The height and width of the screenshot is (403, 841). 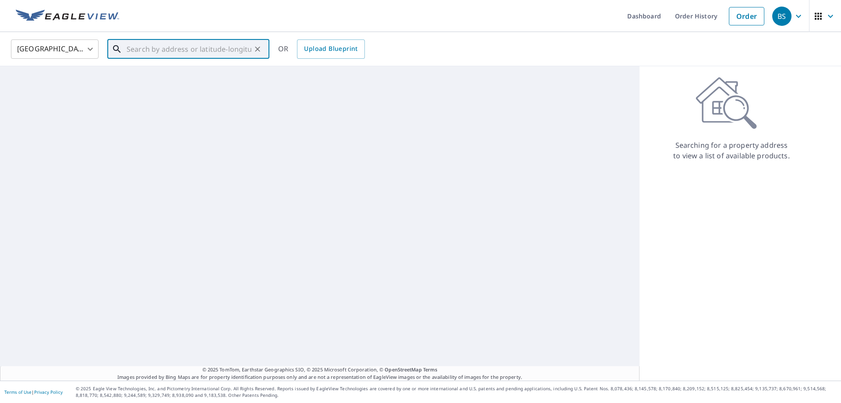 I want to click on a: Terms of Use, so click(x=18, y=392).